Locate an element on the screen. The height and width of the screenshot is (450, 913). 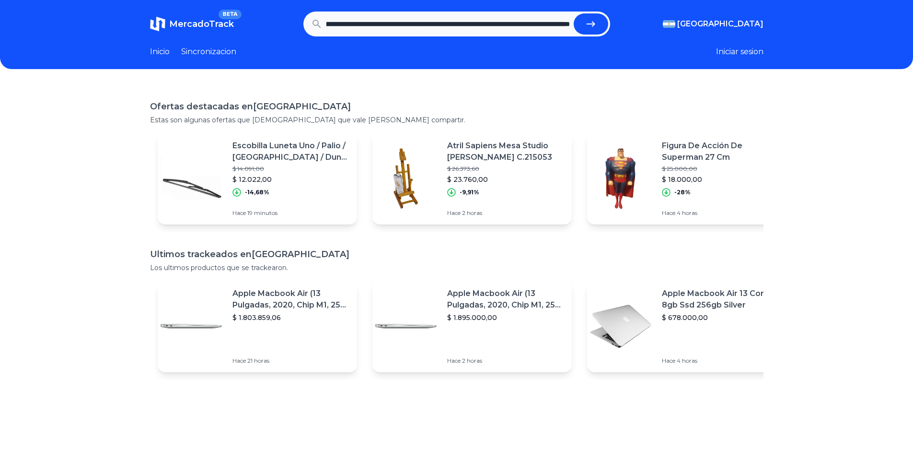
p: $ 1.895.000,00 is located at coordinates (506, 317).